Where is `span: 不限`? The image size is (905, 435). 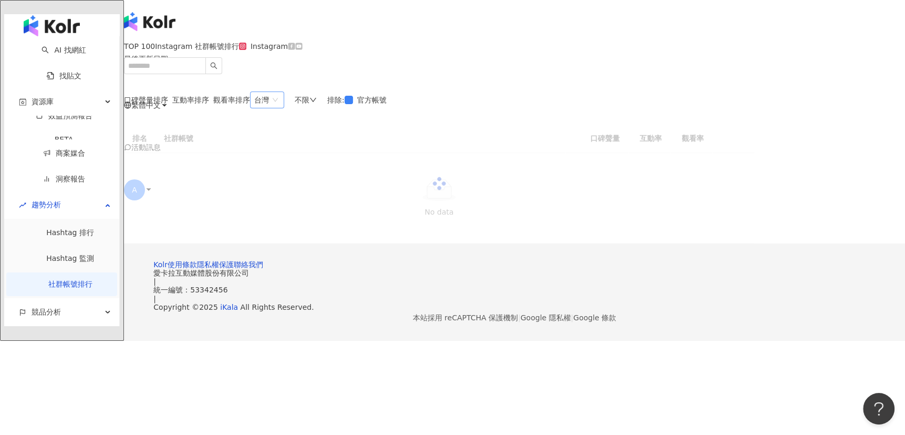
span: 不限 is located at coordinates (302, 100).